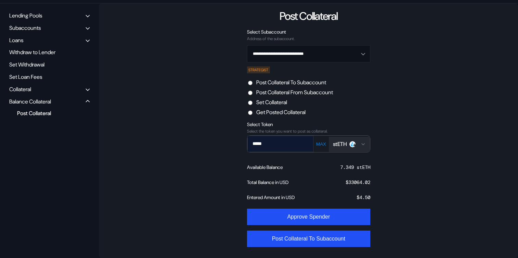 The width and height of the screenshot is (518, 258). What do you see at coordinates (309, 124) in the screenshot?
I see `div: Select Token` at bounding box center [309, 124].